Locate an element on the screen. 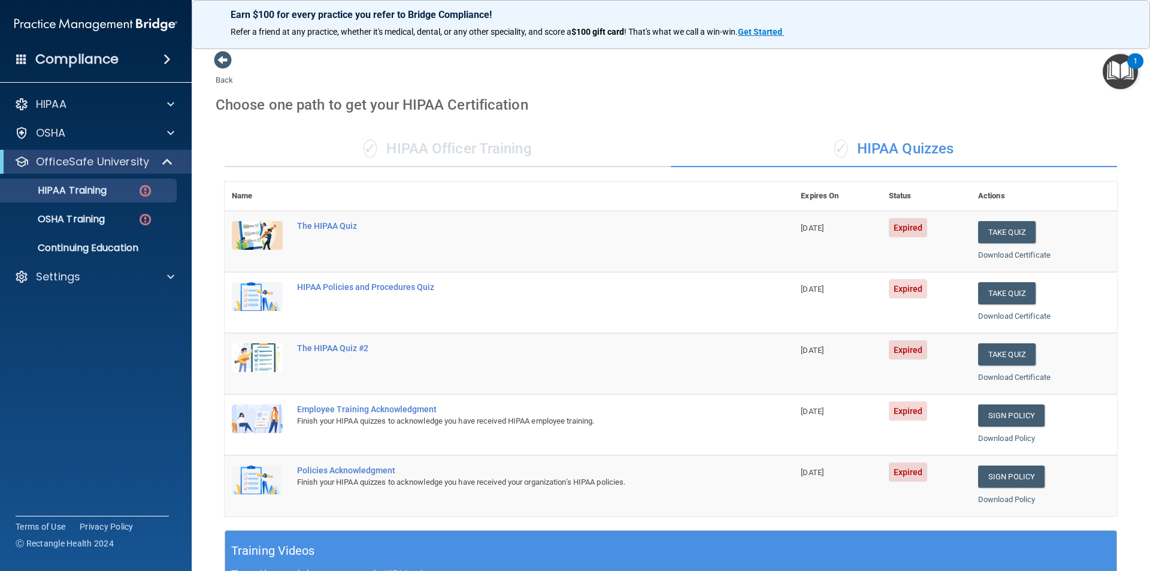 The width and height of the screenshot is (1150, 571). a: OfficeSafe University is located at coordinates (94, 162).